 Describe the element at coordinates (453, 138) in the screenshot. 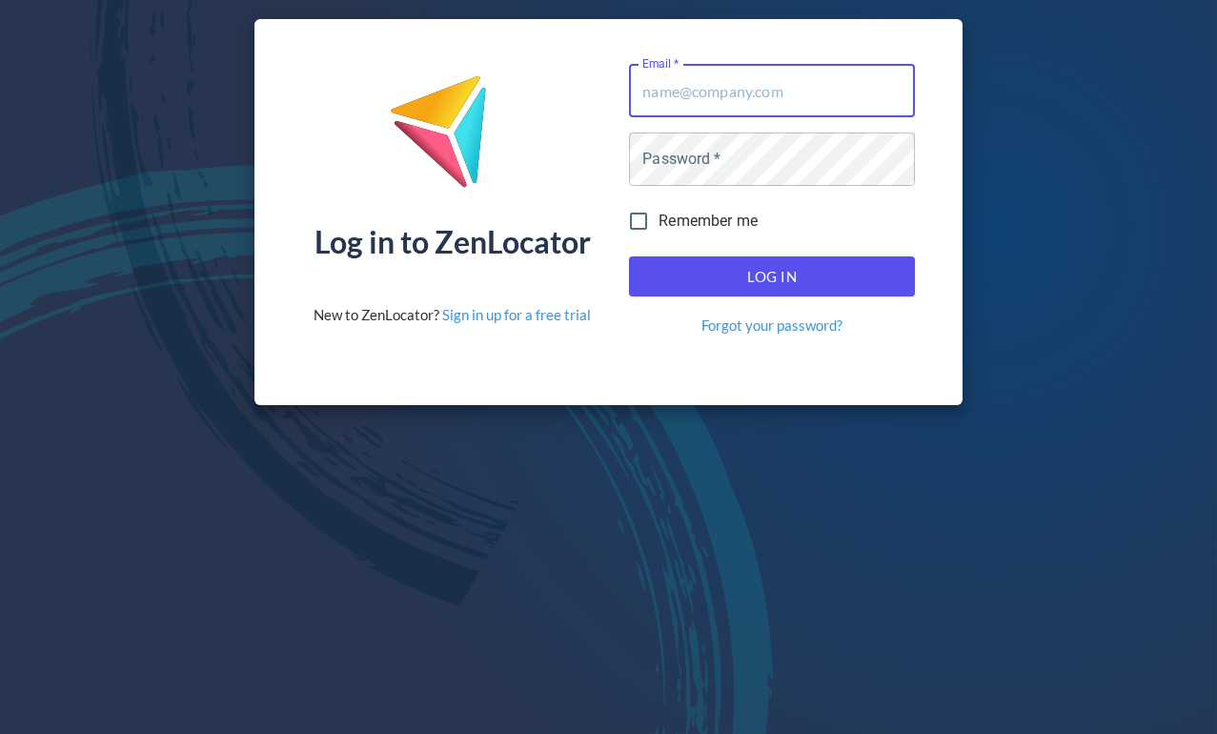

I see `img: ZenLocator` at that location.